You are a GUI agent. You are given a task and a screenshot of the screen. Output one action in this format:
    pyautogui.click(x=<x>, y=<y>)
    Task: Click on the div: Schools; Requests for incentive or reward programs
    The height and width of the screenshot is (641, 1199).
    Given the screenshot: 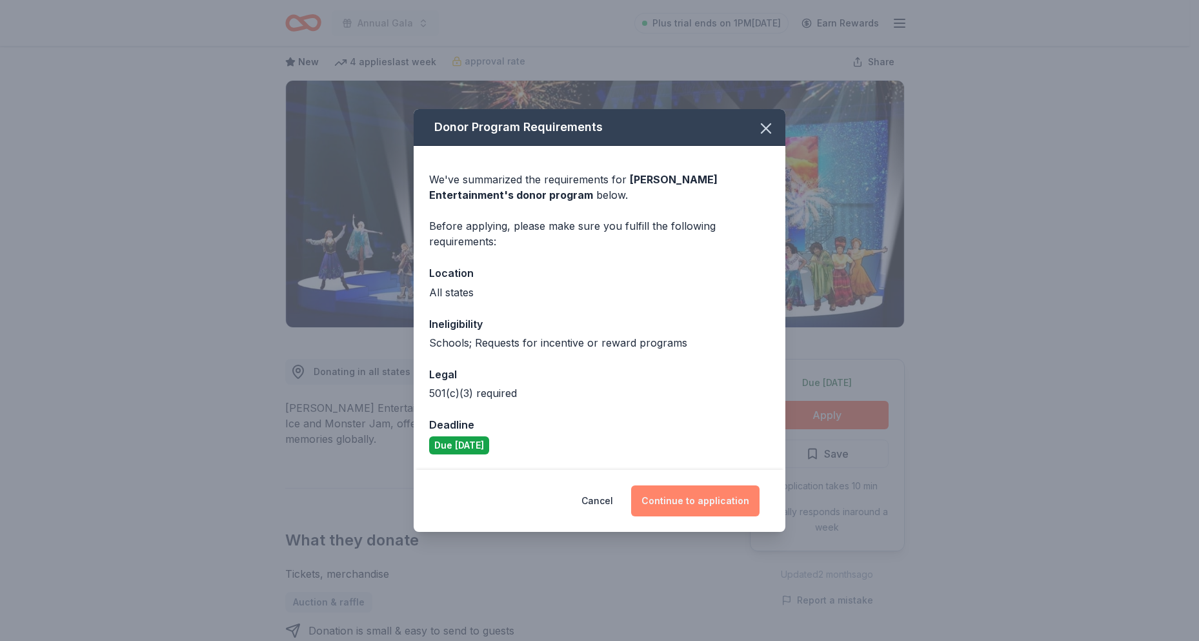 What is the action you would take?
    pyautogui.click(x=599, y=343)
    